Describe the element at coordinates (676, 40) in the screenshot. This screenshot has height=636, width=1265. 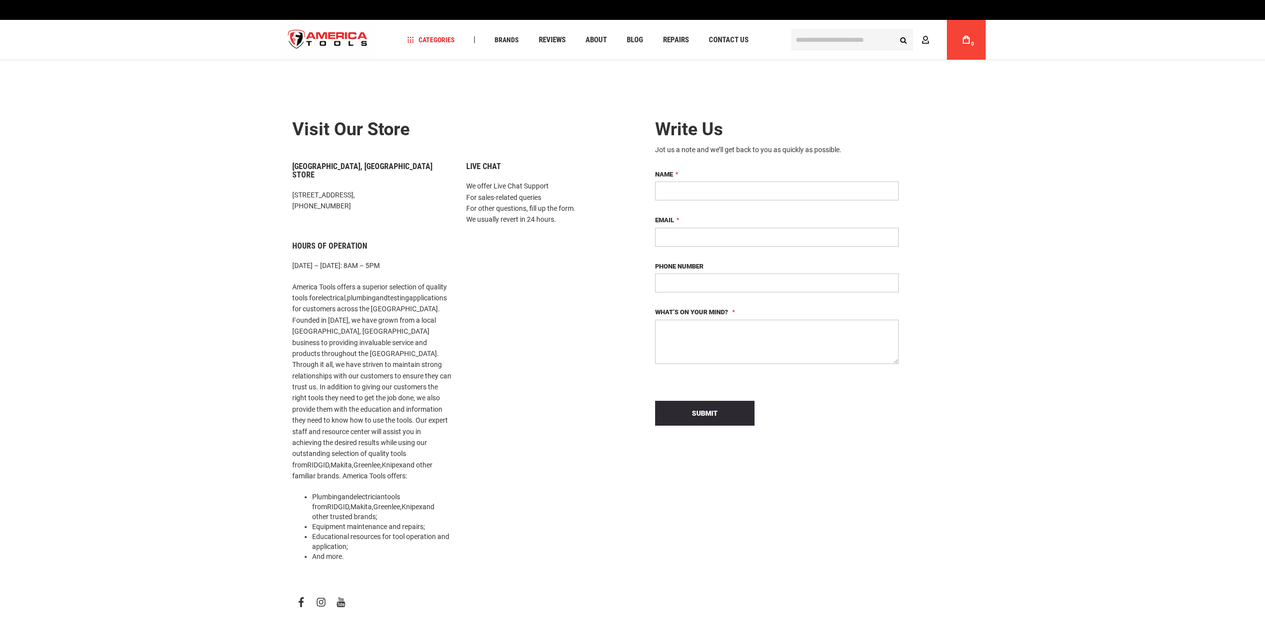
I see `a: Repairs` at that location.